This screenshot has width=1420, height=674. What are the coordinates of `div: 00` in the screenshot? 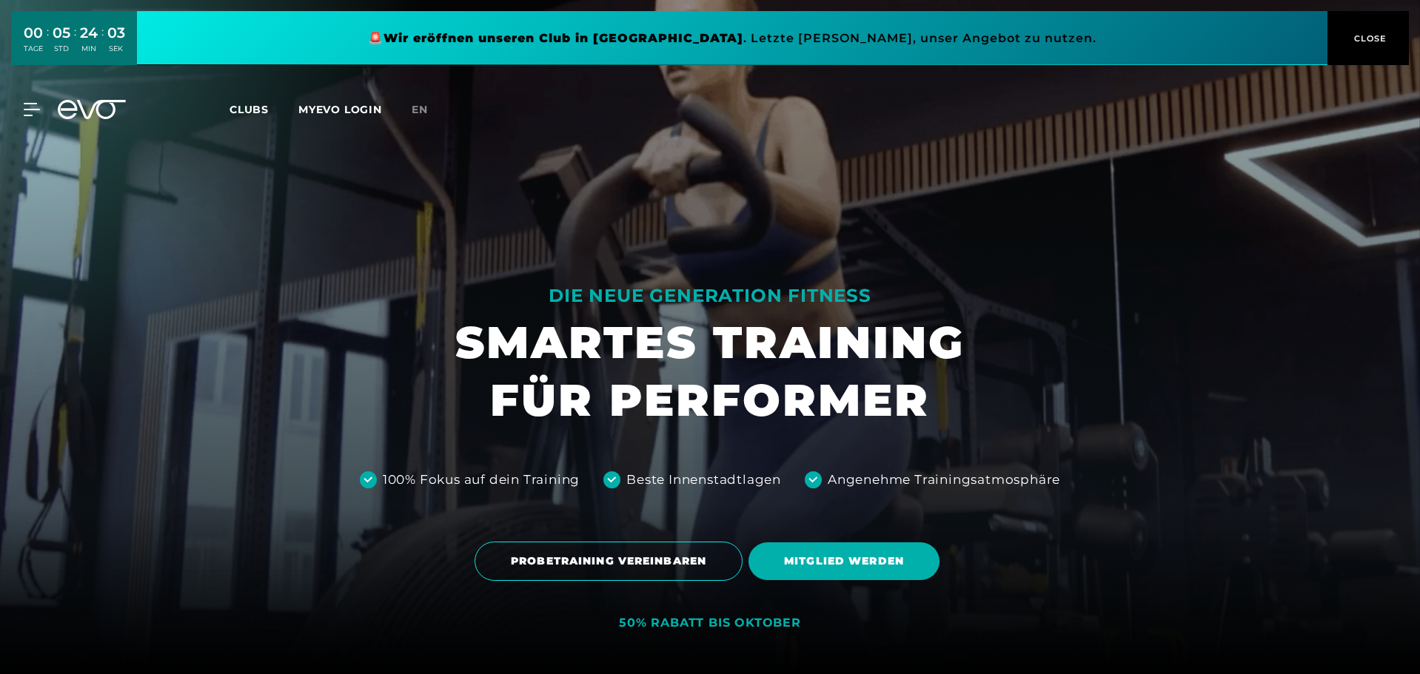 It's located at (33, 33).